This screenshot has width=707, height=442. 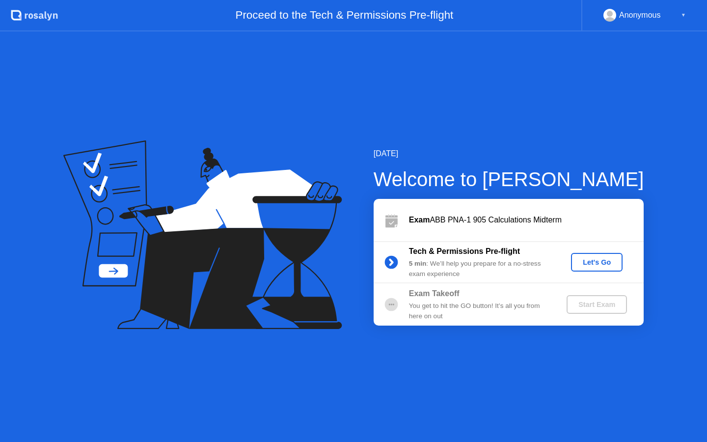 What do you see at coordinates (480, 269) in the screenshot?
I see `div: : We’ll help you prepare for a no-stress exam experience` at bounding box center [480, 269].